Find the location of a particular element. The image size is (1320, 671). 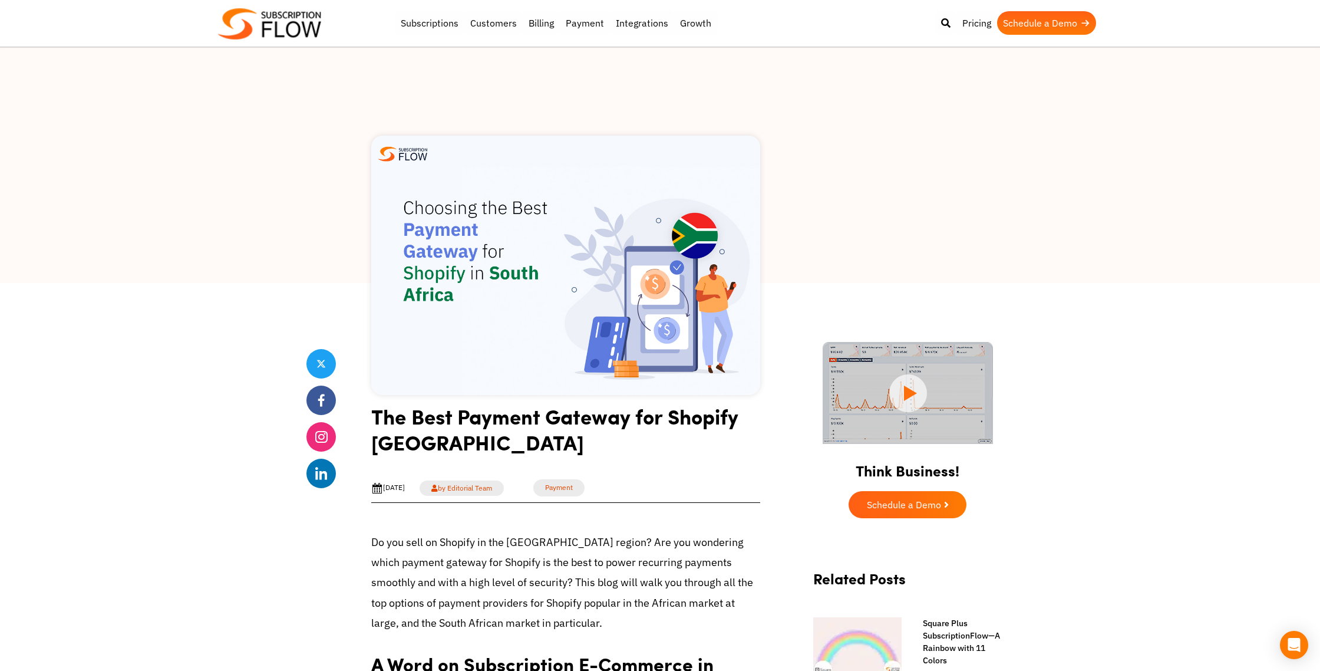

img: Choosing the Best Payment Gateway for Shopify in South Africa is located at coordinates (566, 265).